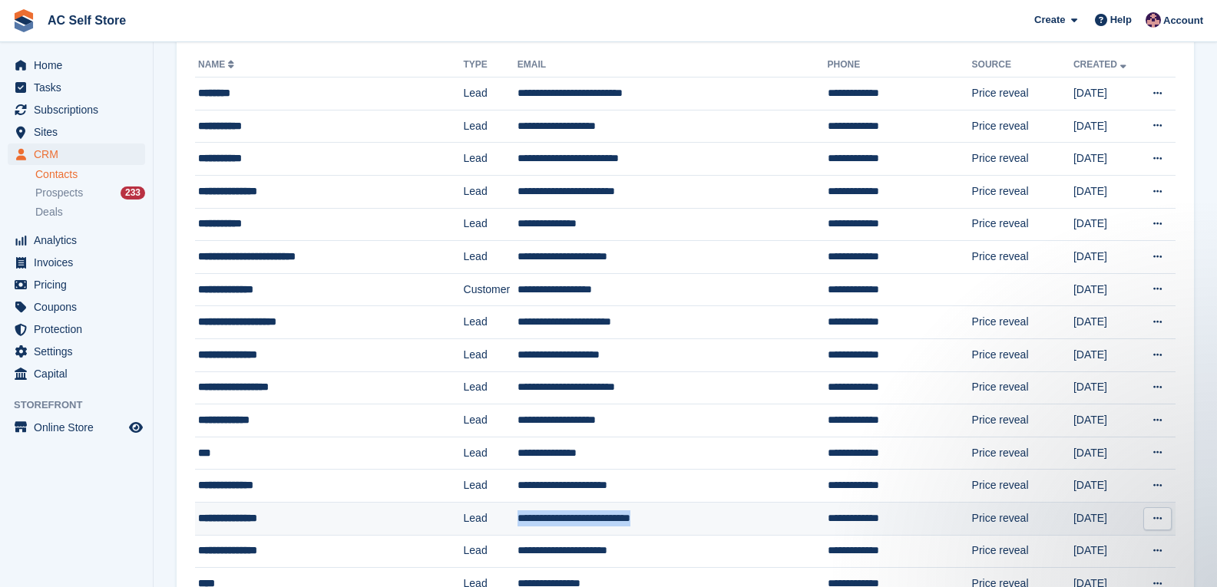  I want to click on span: Online Store, so click(80, 428).